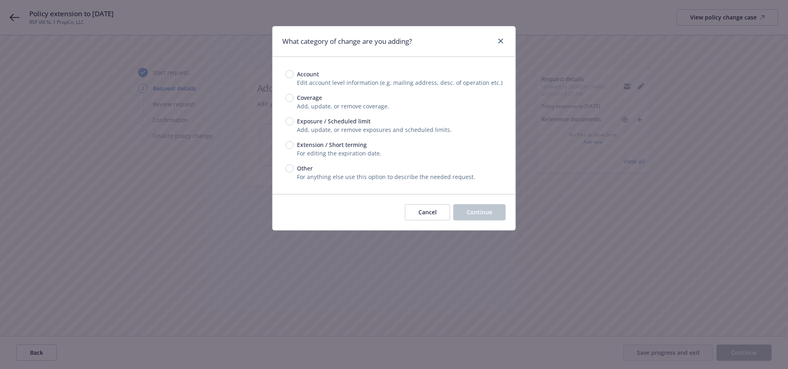  What do you see at coordinates (310, 98) in the screenshot?
I see `span: Coverage` at bounding box center [310, 98].